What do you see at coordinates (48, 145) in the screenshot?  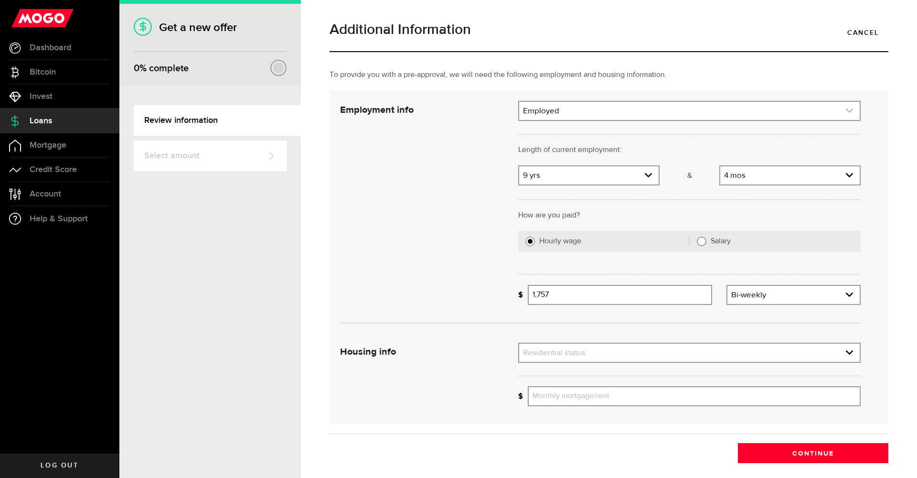 I see `span: Mortgage` at bounding box center [48, 145].